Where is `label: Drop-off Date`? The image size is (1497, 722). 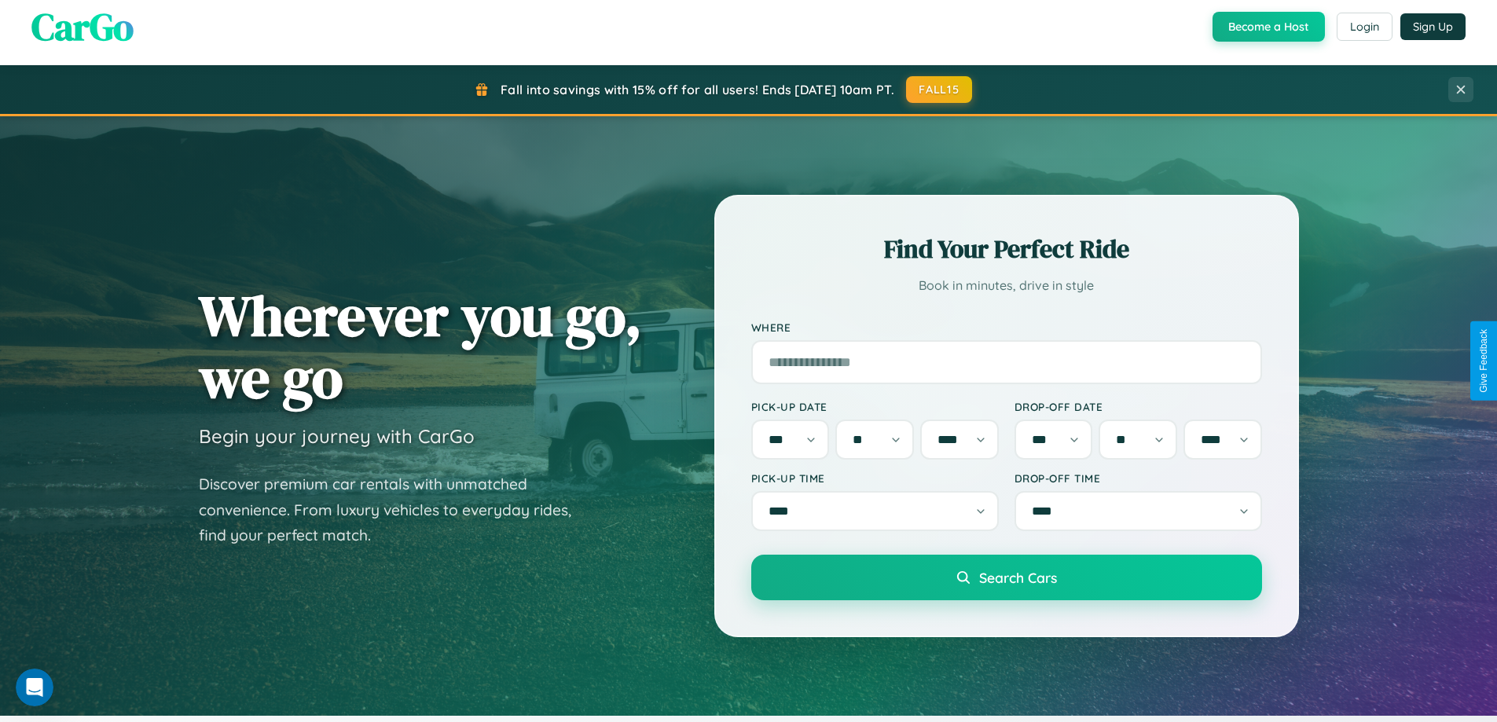 label: Drop-off Date is located at coordinates (1138, 406).